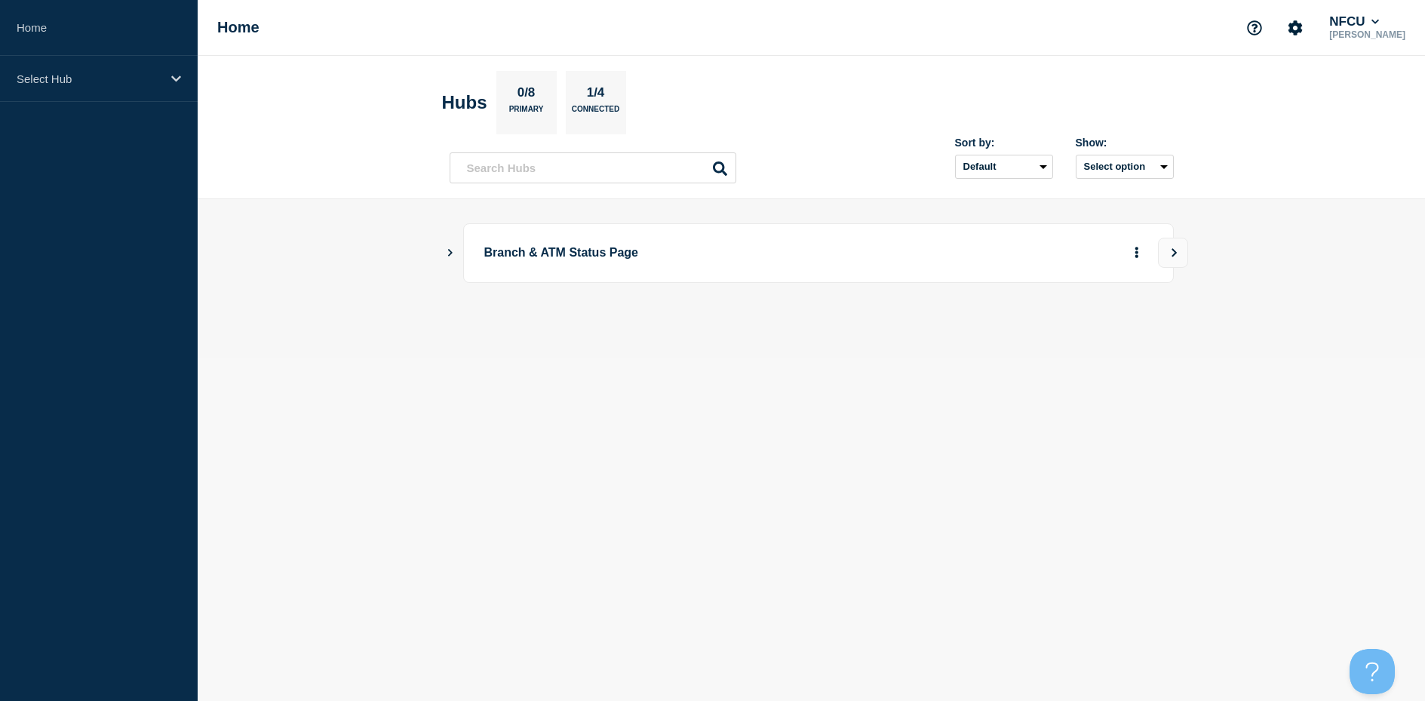 This screenshot has width=1425, height=701. I want to click on button: Account settings, so click(1296, 28).